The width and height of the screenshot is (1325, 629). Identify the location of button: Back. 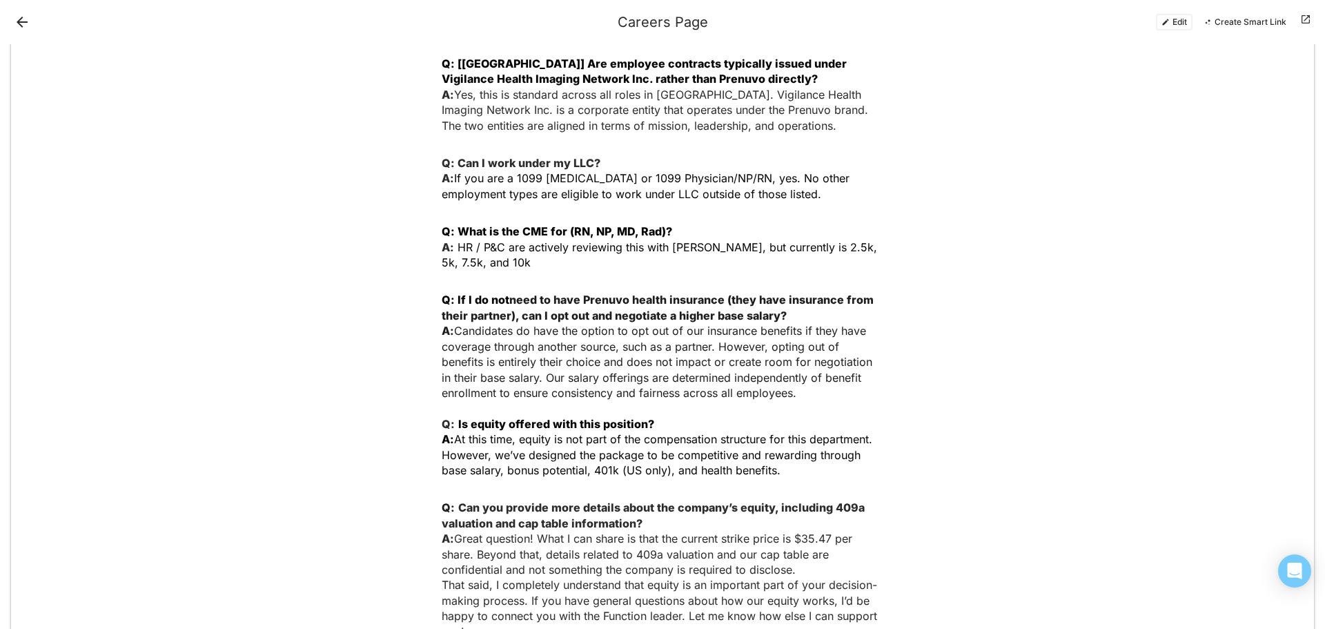
(22, 22).